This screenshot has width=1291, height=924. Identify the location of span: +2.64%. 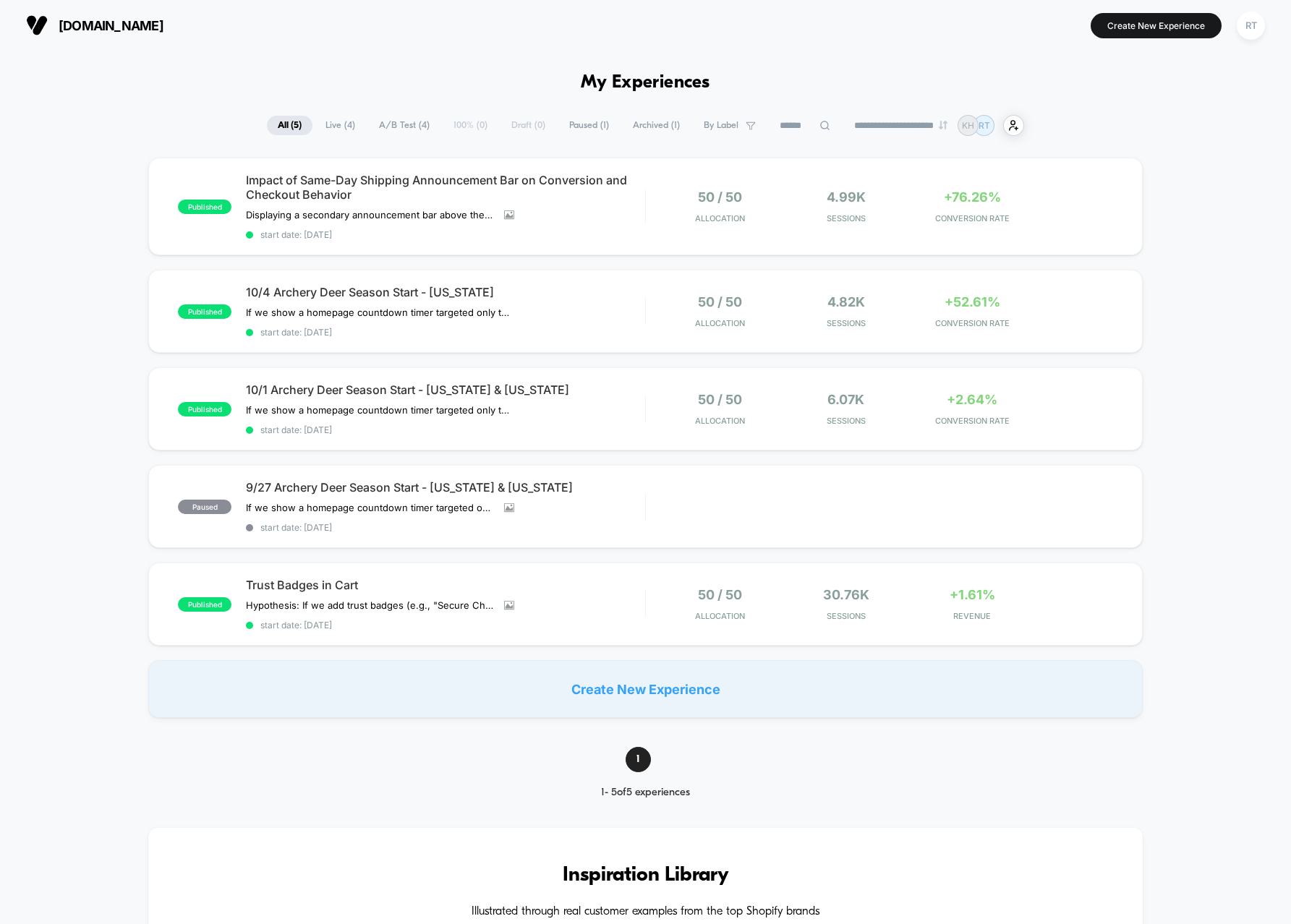
(972, 400).